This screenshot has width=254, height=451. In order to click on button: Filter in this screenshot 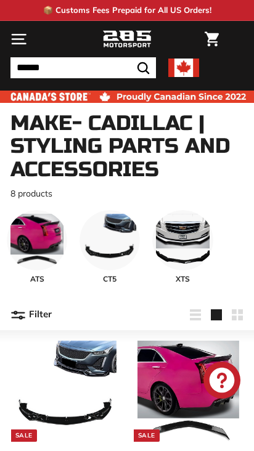, I will do `click(31, 315)`.